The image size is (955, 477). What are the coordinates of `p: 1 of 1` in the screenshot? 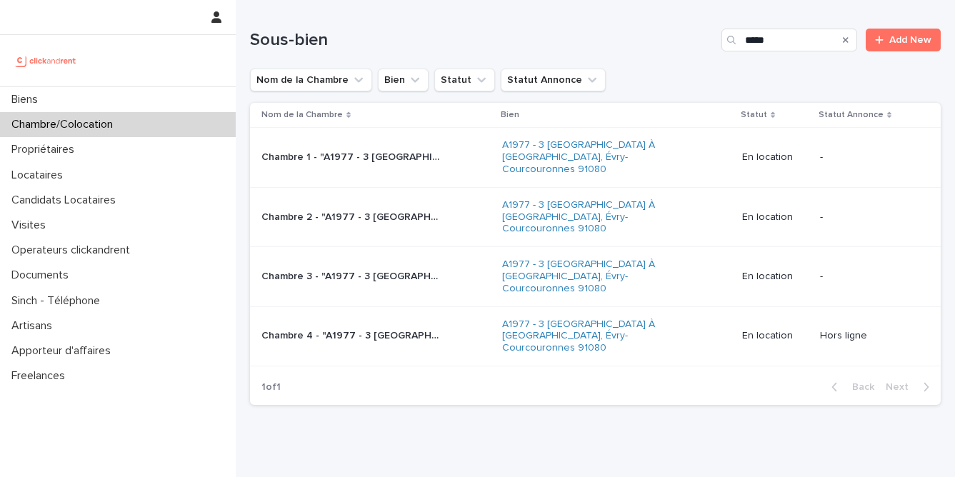 It's located at (271, 387).